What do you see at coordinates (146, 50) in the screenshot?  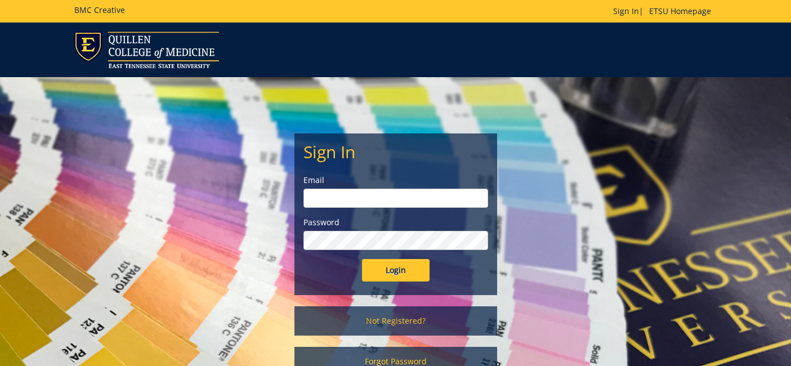 I see `img: ETSU logo` at bounding box center [146, 50].